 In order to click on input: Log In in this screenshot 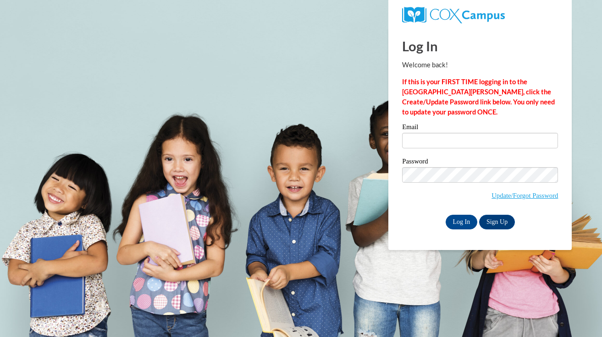, I will do `click(461, 222)`.